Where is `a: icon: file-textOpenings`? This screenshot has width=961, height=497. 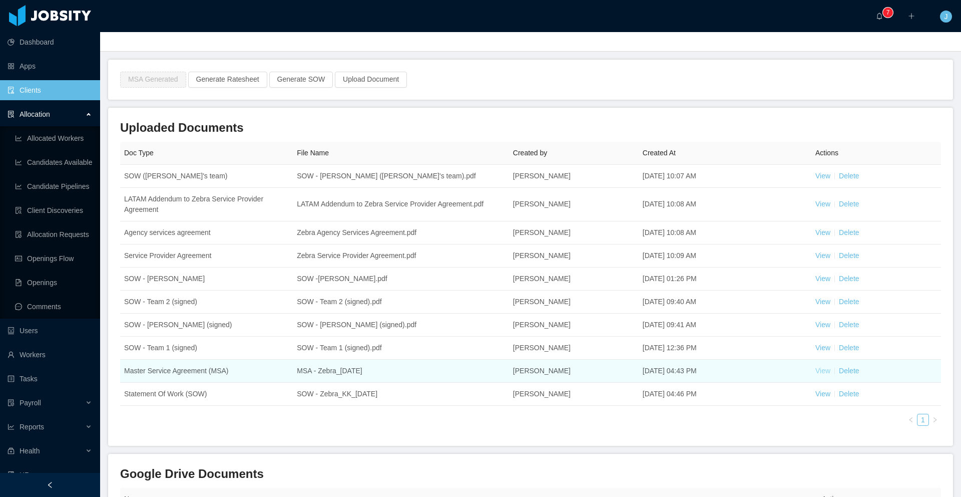
a: icon: file-textOpenings is located at coordinates (54, 282).